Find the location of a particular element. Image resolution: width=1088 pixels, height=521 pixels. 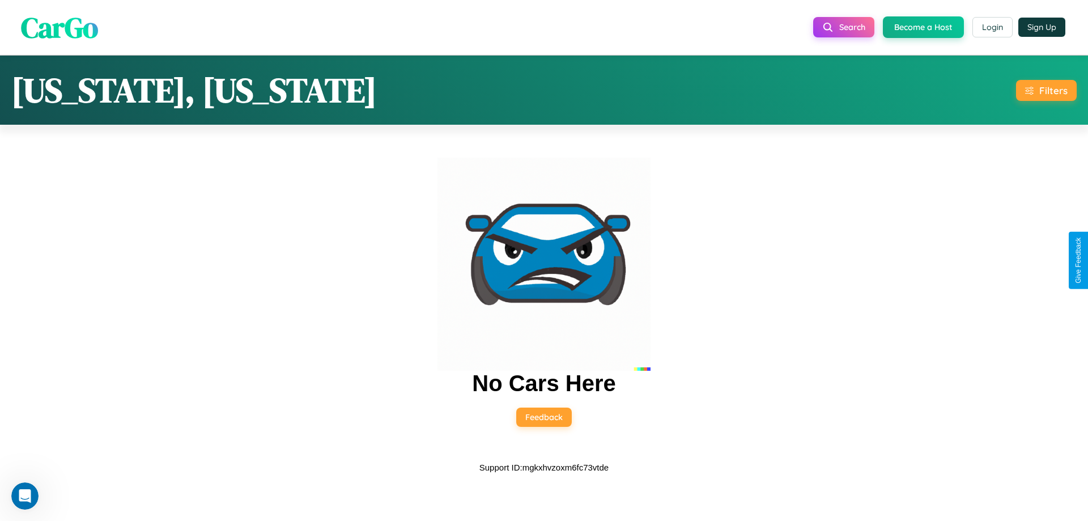

span: CarGo is located at coordinates (60, 27).